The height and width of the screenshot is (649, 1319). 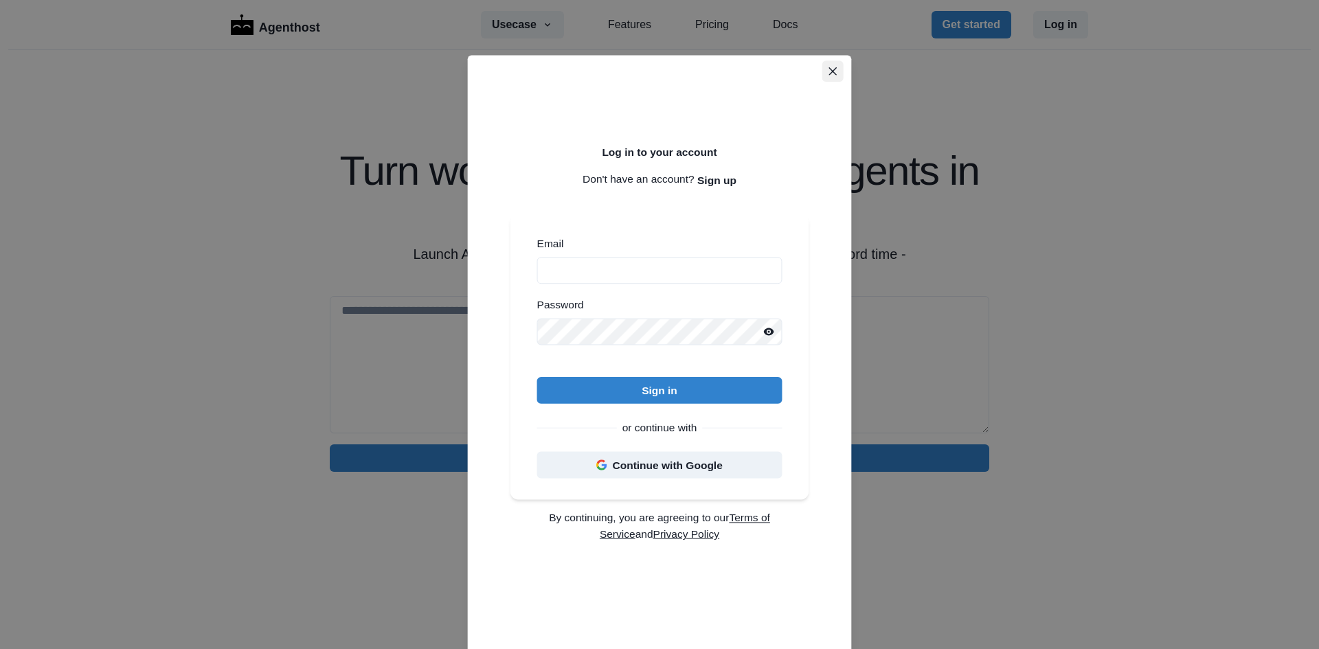 I want to click on p: Don't have an account?, so click(x=659, y=180).